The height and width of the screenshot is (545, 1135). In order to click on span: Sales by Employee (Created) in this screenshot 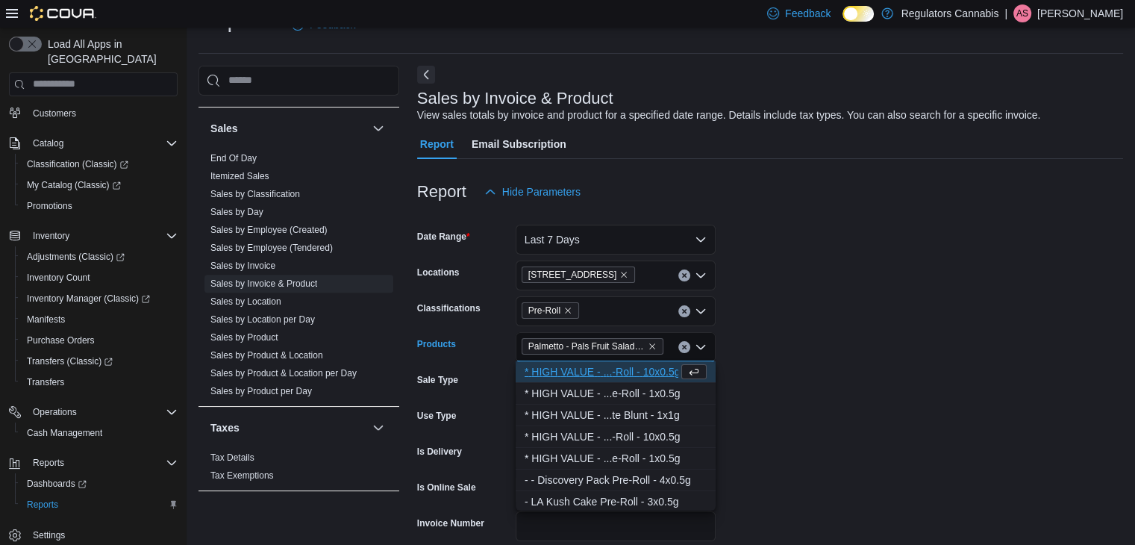, I will do `click(269, 230)`.